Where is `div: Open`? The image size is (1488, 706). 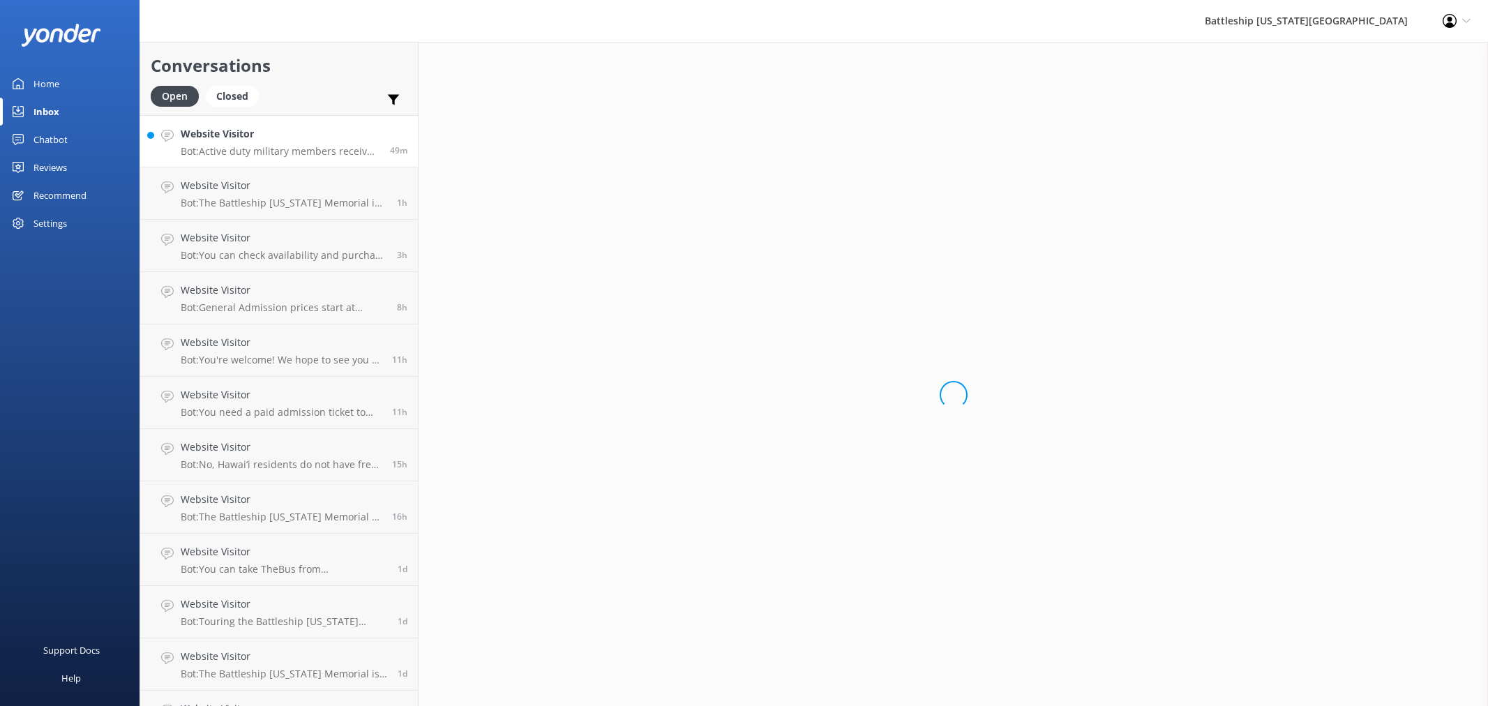
div: Open is located at coordinates (174, 96).